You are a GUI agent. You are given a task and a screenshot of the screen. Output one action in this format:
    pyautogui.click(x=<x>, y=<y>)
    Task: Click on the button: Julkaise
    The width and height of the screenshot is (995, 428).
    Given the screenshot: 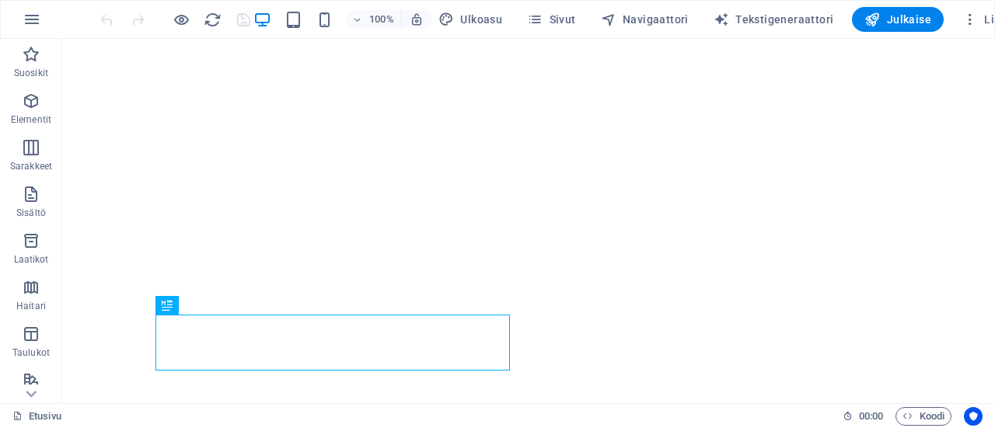 What is the action you would take?
    pyautogui.click(x=898, y=19)
    